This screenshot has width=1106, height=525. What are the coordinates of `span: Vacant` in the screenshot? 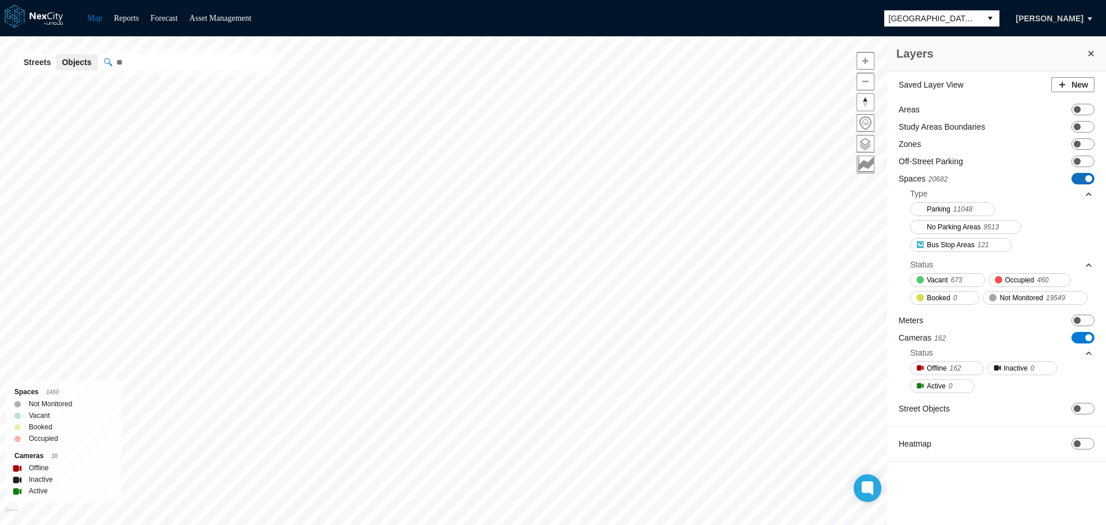 It's located at (937, 280).